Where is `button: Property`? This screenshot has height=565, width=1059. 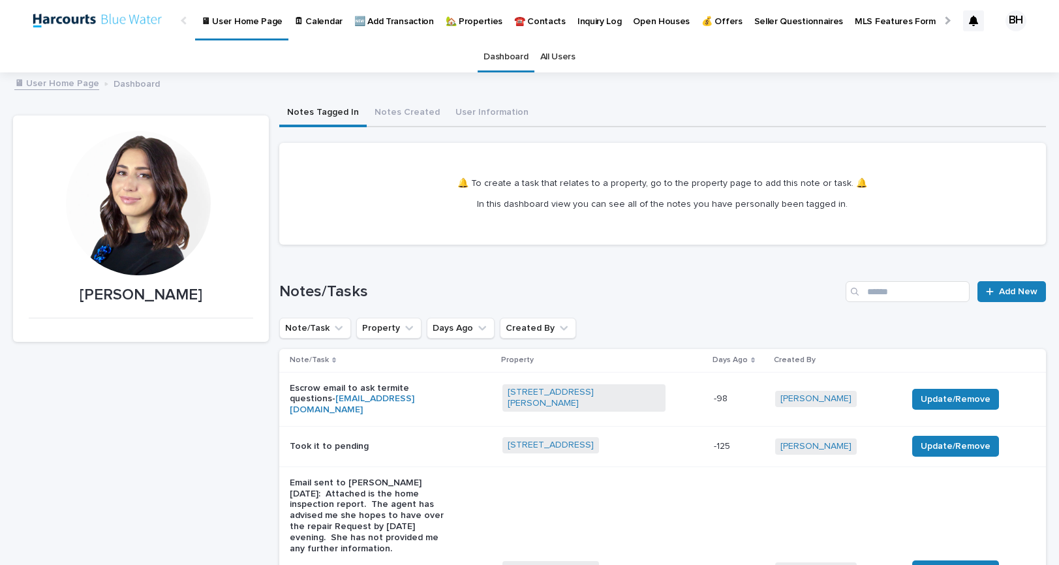
button: Property is located at coordinates (389, 328).